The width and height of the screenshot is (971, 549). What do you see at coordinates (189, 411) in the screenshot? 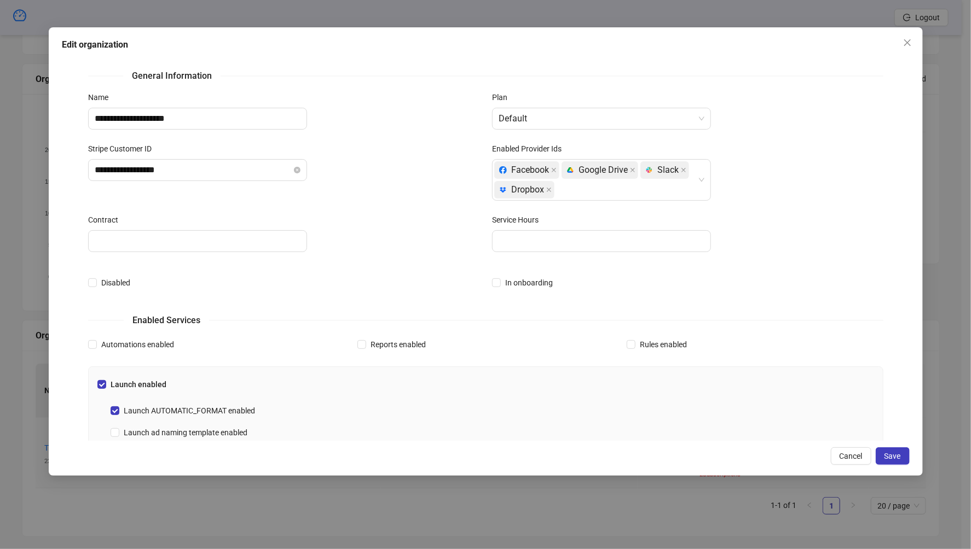
I see `span: Launch AUTOMATIC_FORMAT enabled` at bounding box center [189, 411].